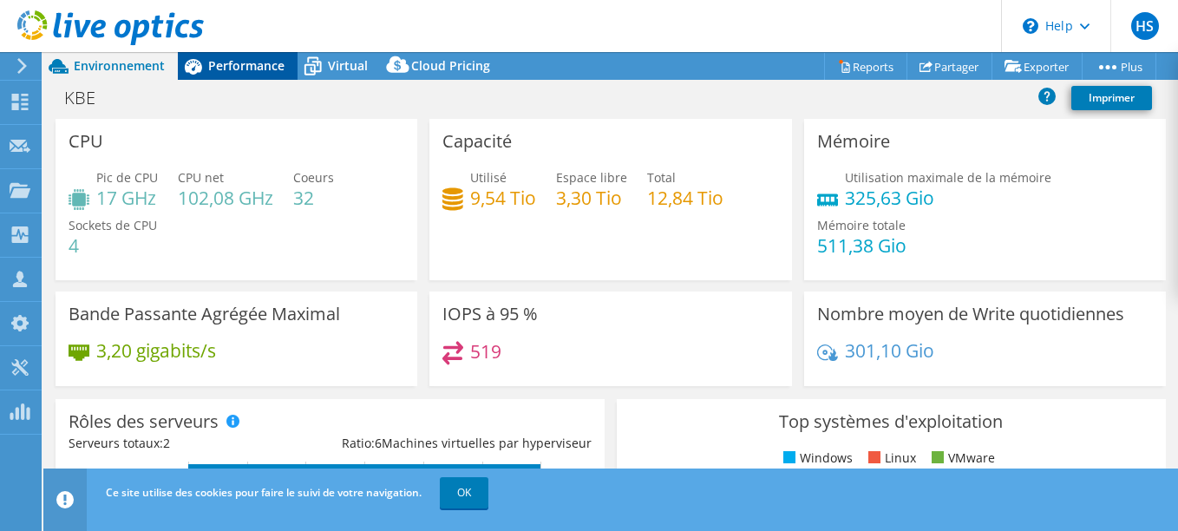 The image size is (1178, 531). What do you see at coordinates (225, 198) in the screenshot?
I see `h4: 102,08 GHz` at bounding box center [225, 198].